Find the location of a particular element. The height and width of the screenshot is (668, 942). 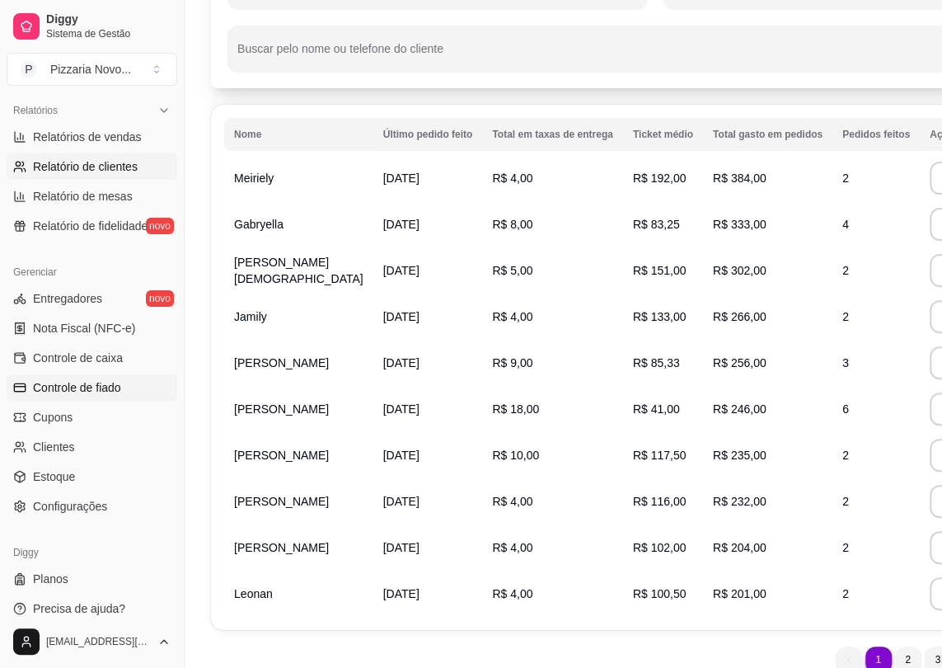

a: Estoque is located at coordinates (92, 476).